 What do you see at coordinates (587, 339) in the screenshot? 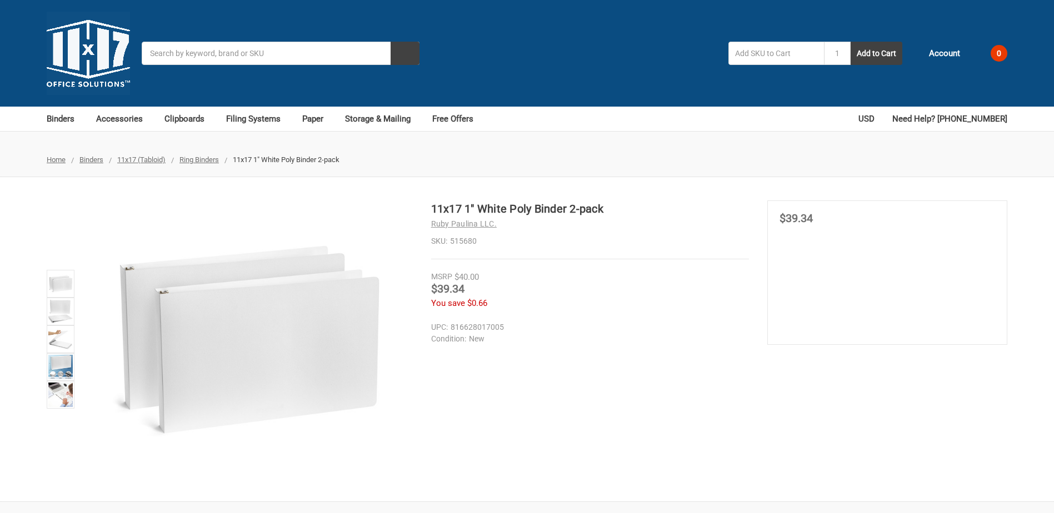
I see `dd: New` at bounding box center [587, 339].